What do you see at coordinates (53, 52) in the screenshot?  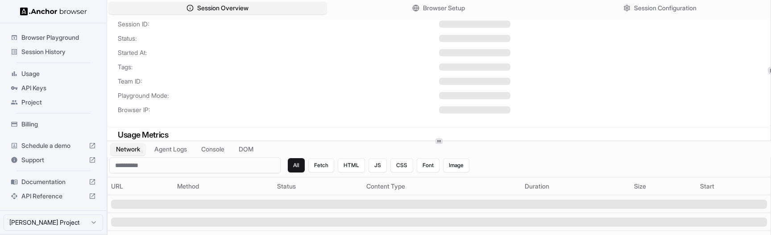 I see `div: Session History` at bounding box center [53, 52].